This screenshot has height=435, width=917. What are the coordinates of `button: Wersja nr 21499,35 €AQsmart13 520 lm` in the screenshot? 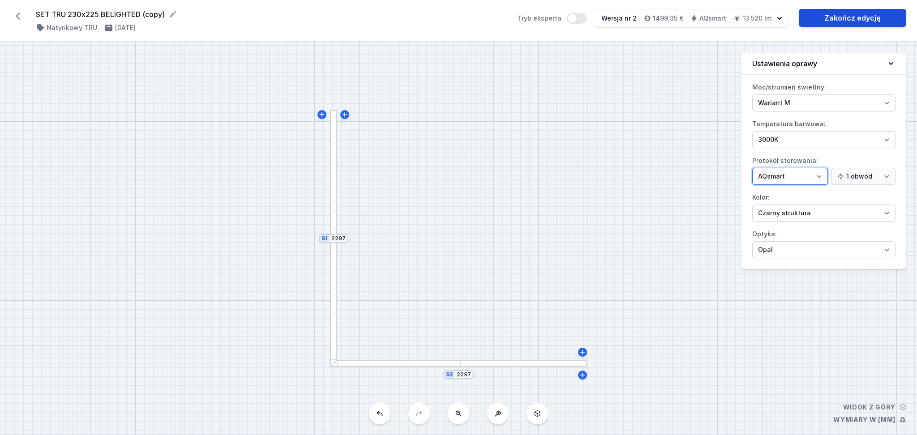 It's located at (691, 18).